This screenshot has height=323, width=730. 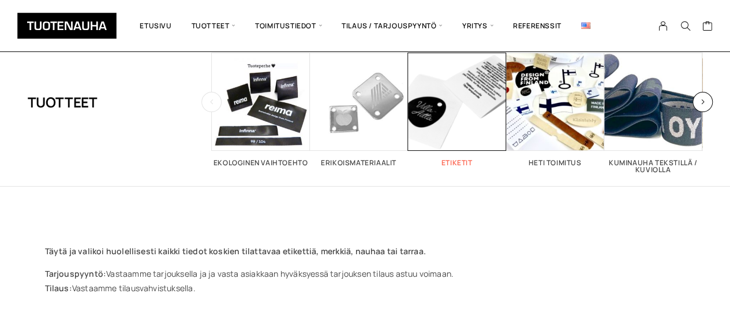 What do you see at coordinates (707, 27) in the screenshot?
I see `a: Cart` at bounding box center [707, 27].